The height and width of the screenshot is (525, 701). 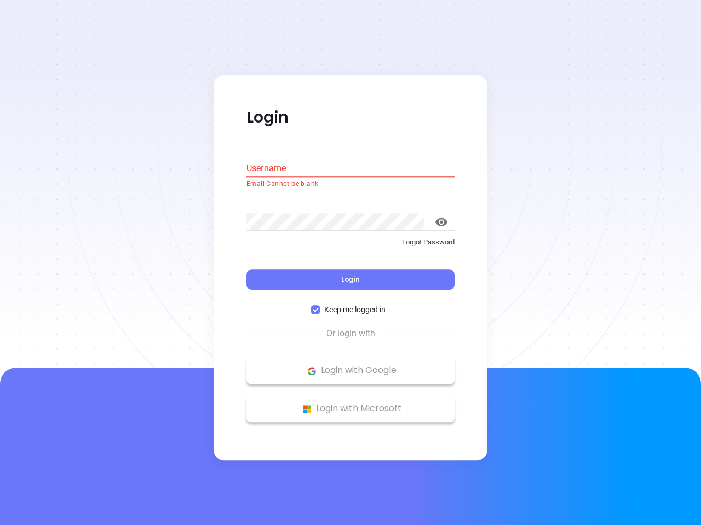 I want to click on span: Or login with, so click(x=350, y=334).